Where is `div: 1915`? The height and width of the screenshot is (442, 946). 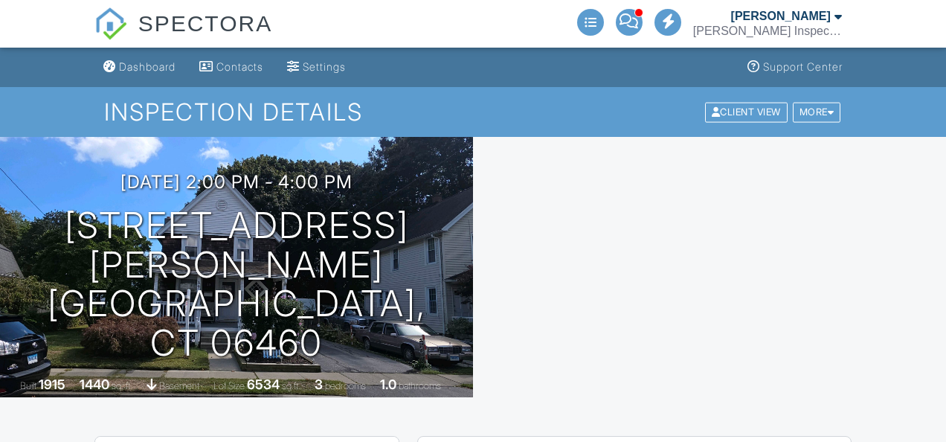 div: 1915 is located at coordinates (52, 384).